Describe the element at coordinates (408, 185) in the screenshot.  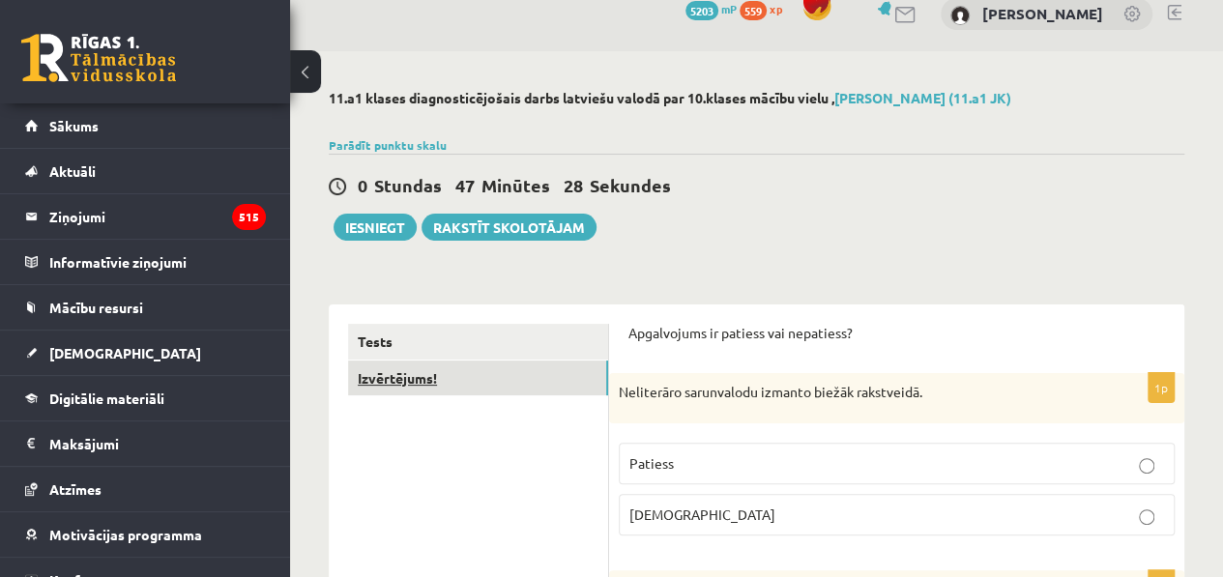
I see `span: Stundas` at that location.